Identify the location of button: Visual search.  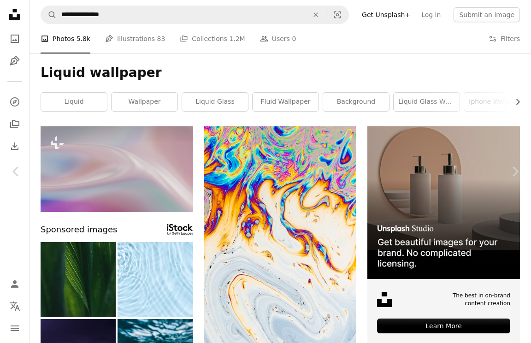
(337, 15).